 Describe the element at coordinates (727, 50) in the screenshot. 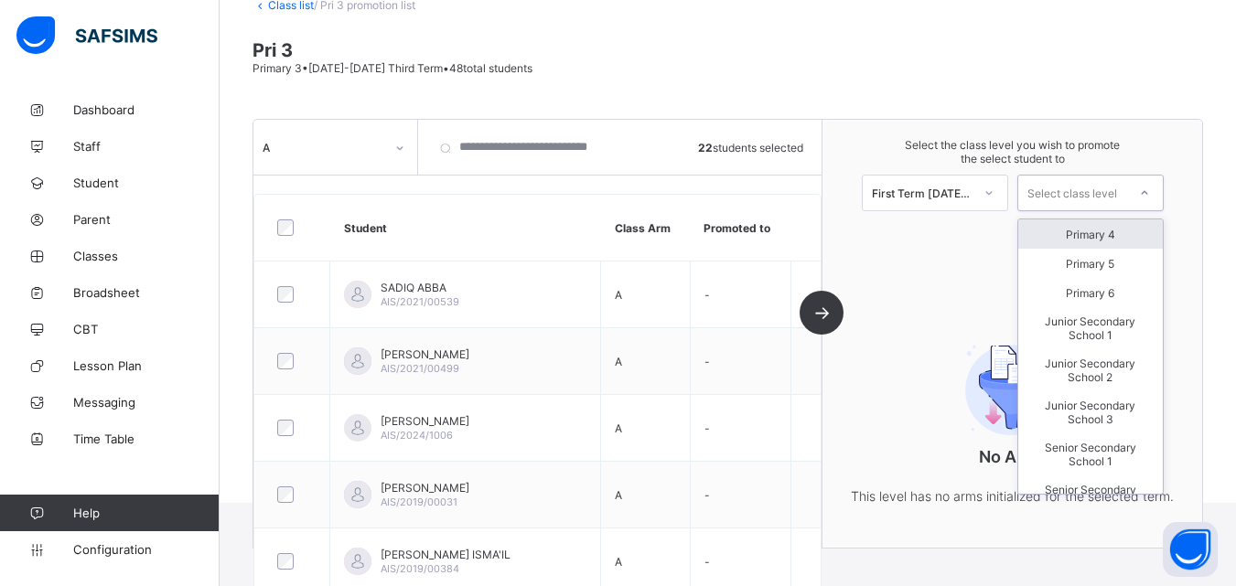

I see `span: Pri 3` at that location.